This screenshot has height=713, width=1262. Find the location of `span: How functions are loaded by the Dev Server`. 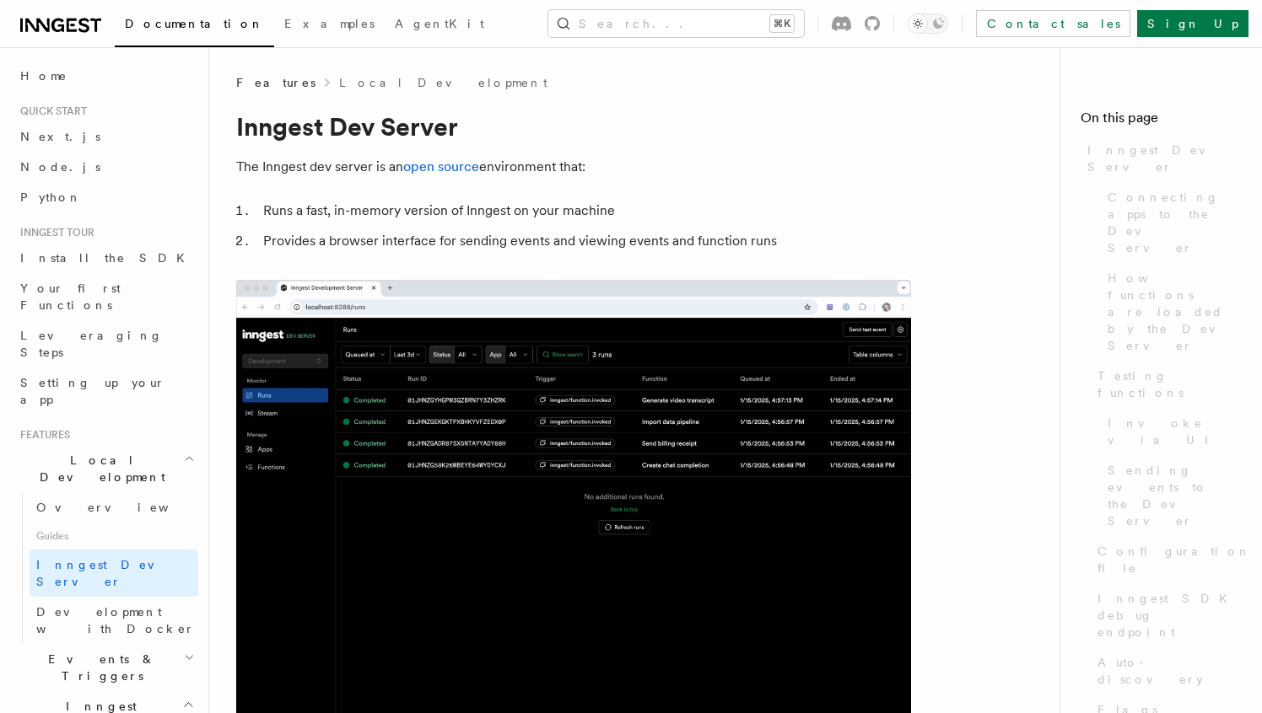

span: How functions are loaded by the Dev Server is located at coordinates (1174, 312).